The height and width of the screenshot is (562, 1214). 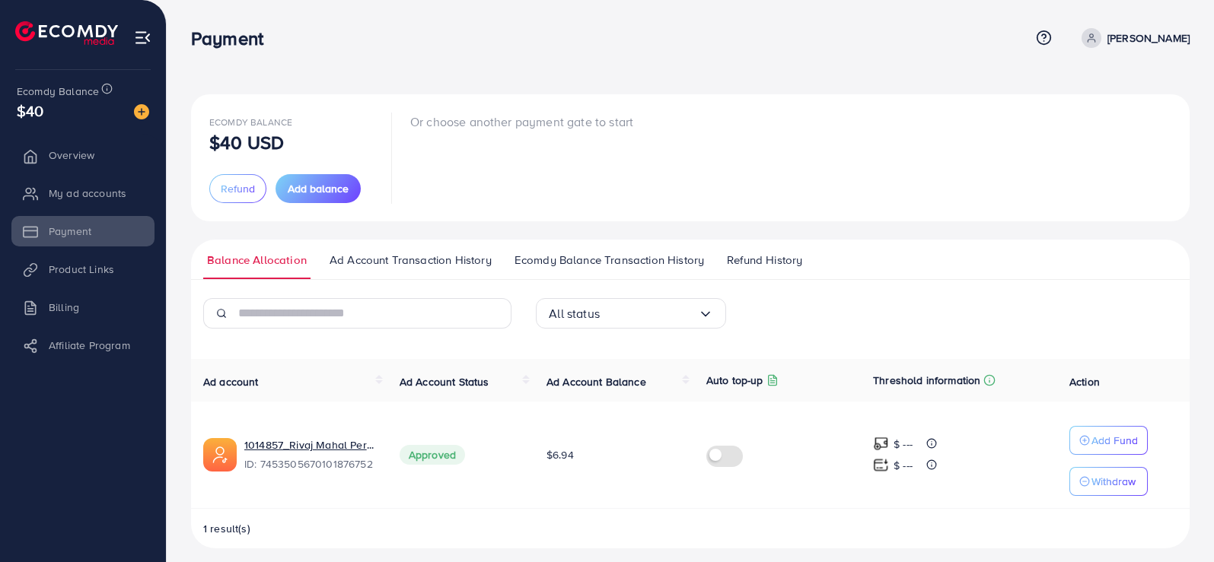 What do you see at coordinates (310, 445) in the screenshot?
I see `a: 1014857_Rivaj Mahal Personal 2_1735404529188` at bounding box center [310, 445].